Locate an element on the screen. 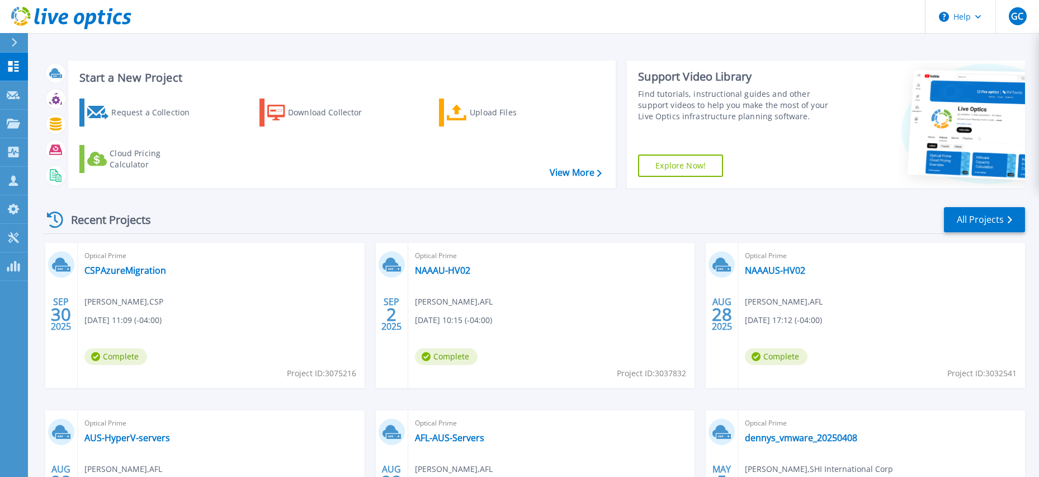 Image resolution: width=1039 pixels, height=477 pixels. h3: Start a New Project is located at coordinates (340, 78).